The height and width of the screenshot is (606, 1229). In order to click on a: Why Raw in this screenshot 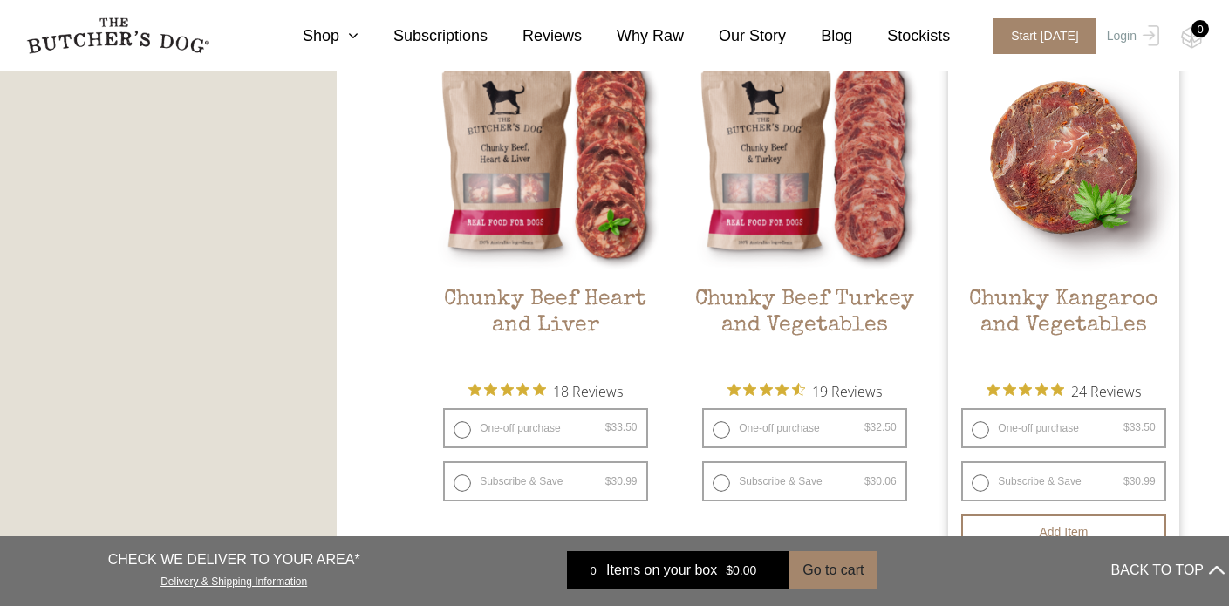, I will do `click(633, 36)`.